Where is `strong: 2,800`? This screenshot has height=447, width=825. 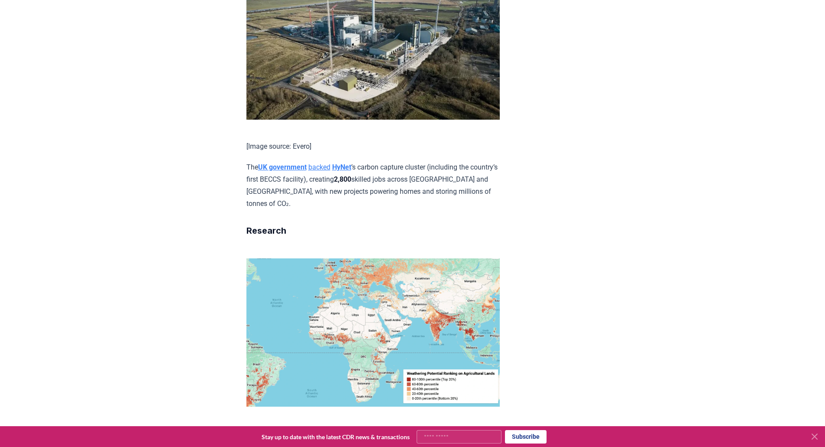 strong: 2,800 is located at coordinates (343, 179).